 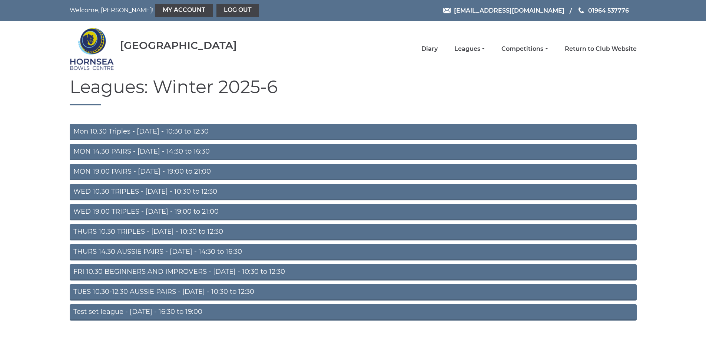 I want to click on img: Email, so click(x=447, y=10).